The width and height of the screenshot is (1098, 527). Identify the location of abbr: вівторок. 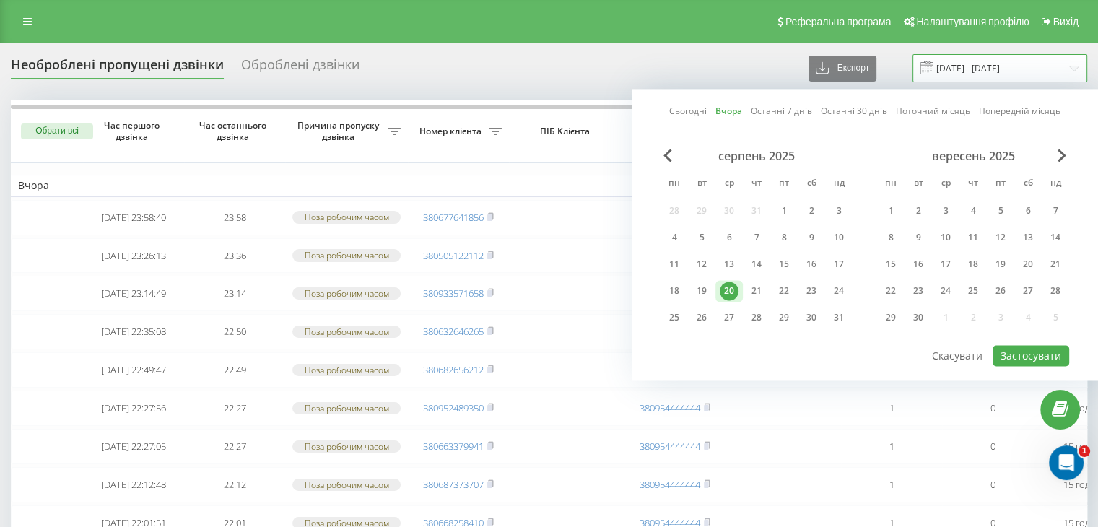
(702, 184).